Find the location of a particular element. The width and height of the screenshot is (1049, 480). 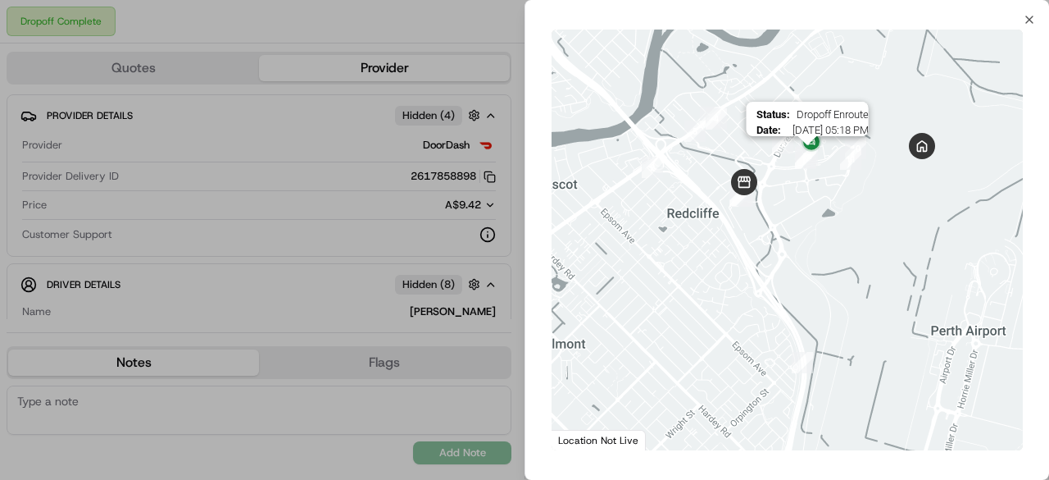

span: Date : is located at coordinates (768, 130).